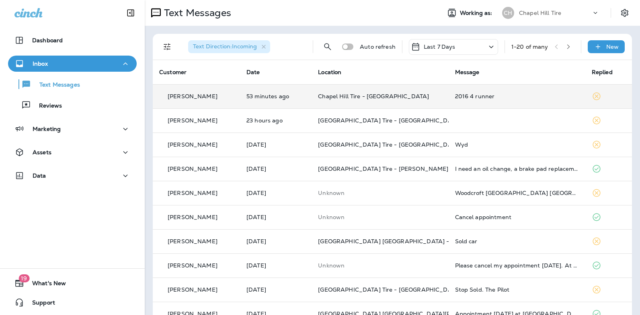 The image size is (640, 315). Describe the element at coordinates (440, 47) in the screenshot. I see `p: Last 7 Days` at that location.